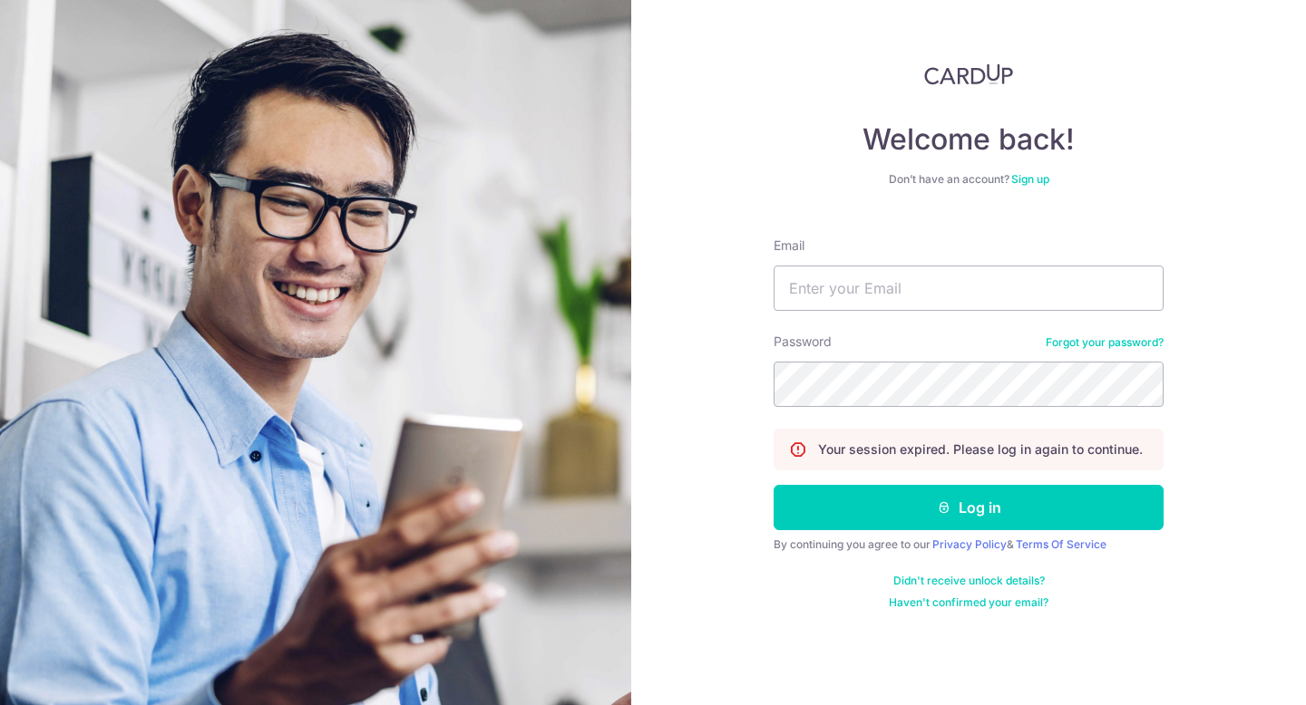 This screenshot has width=1306, height=705. I want to click on div: Don’t have an account?, so click(968, 180).